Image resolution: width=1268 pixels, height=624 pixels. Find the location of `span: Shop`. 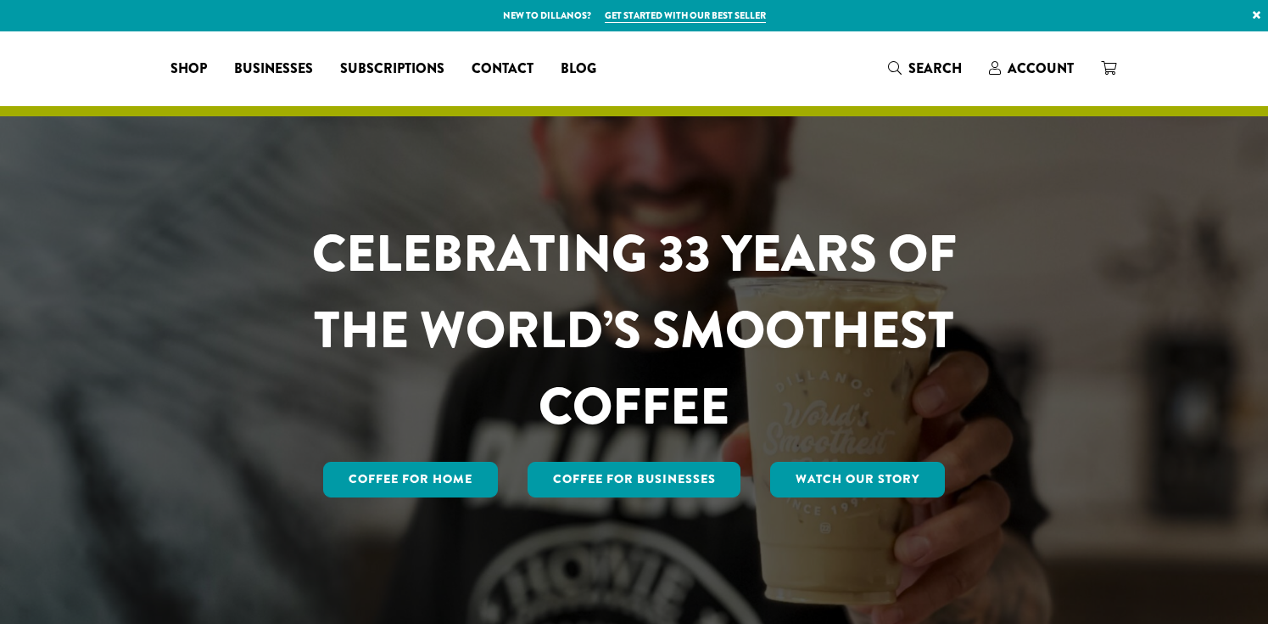

span: Shop is located at coordinates (188, 69).